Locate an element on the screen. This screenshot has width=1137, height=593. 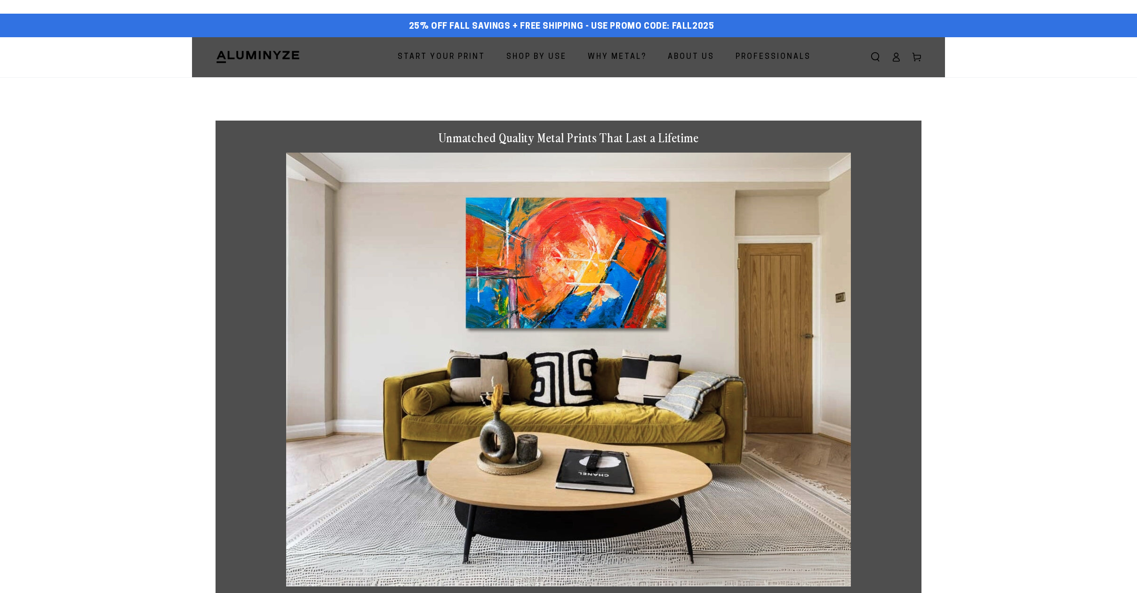
a: About Us is located at coordinates (691, 57).